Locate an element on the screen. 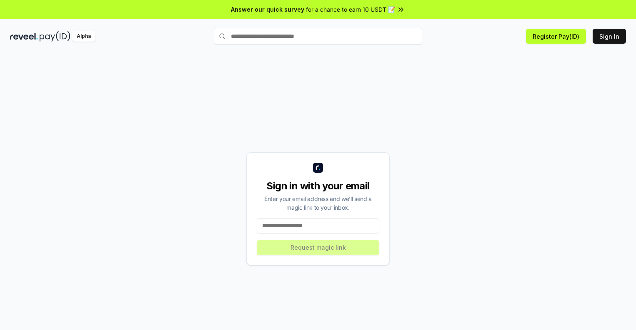  button: Register Pay(ID) is located at coordinates (556, 36).